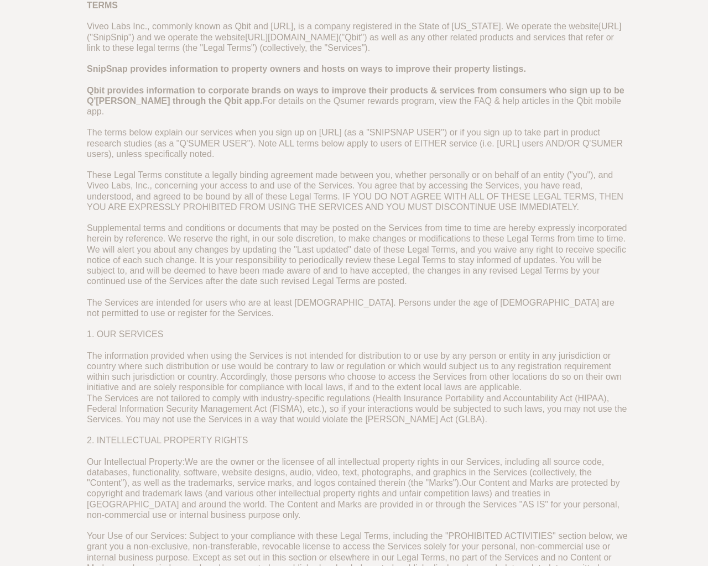 This screenshot has height=566, width=708. What do you see at coordinates (167, 440) in the screenshot?
I see `span: 2. INTELLECTUAL PROPERTY RIGHTS` at bounding box center [167, 440].